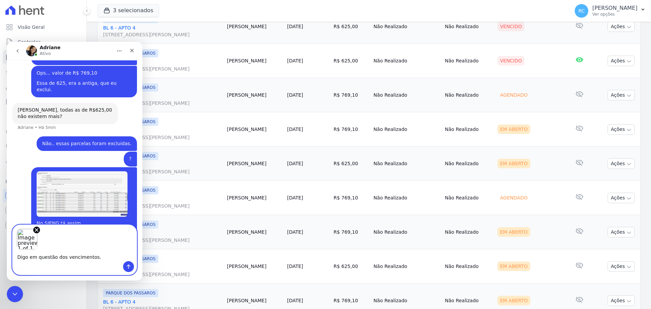 Image resolution: width=651 pixels, height=309 pixels. What do you see at coordinates (43, 102) in the screenshot?
I see `a: Minha Carteira` at bounding box center [43, 102].